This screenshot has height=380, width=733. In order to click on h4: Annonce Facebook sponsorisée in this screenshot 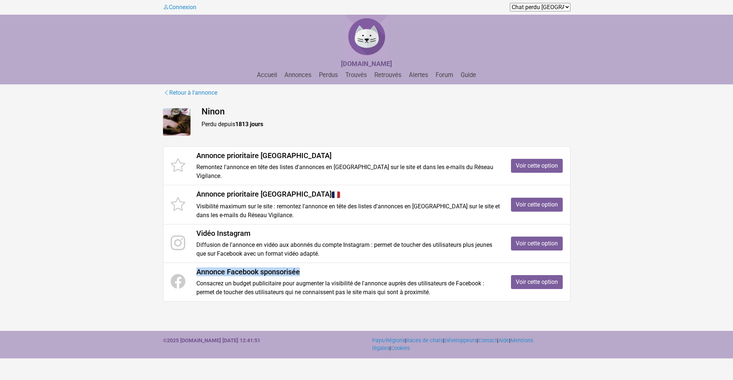, I will do `click(348, 272)`.